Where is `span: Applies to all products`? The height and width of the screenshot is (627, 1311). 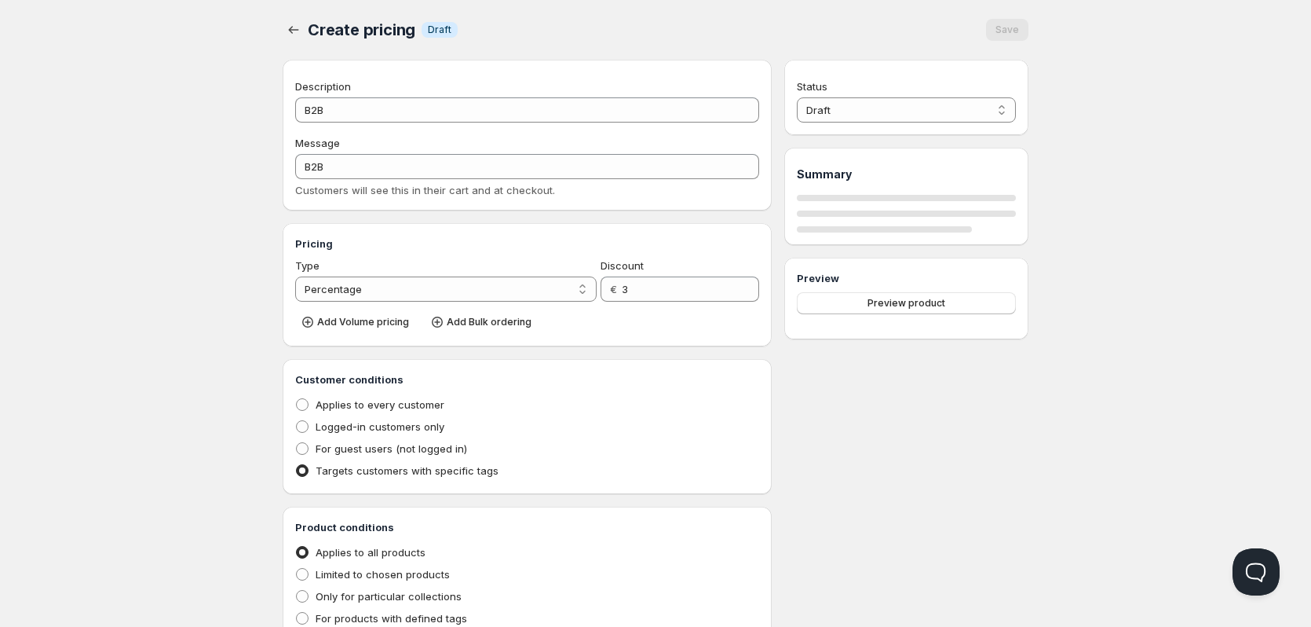
span: Applies to all products is located at coordinates (371, 552).